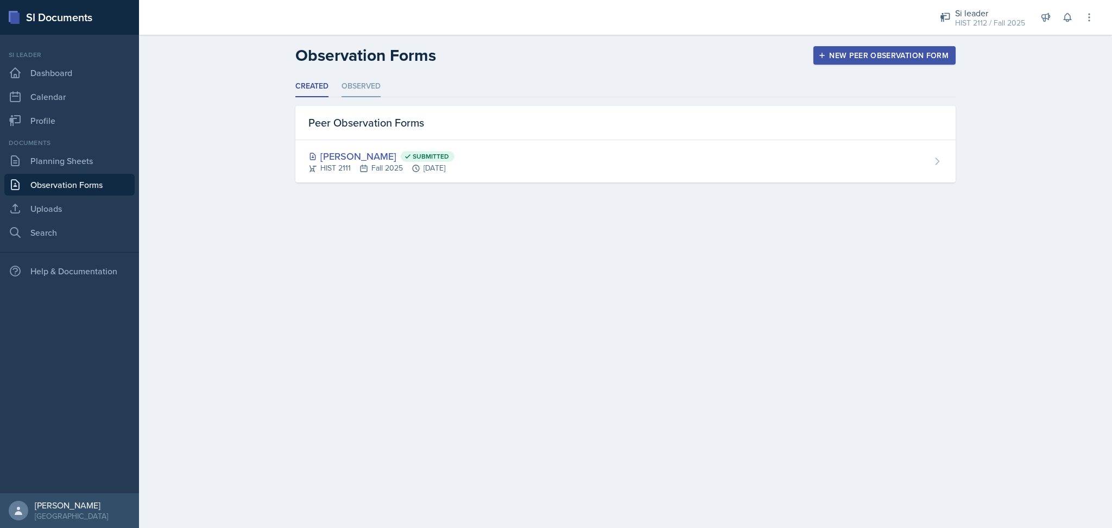  Describe the element at coordinates (885, 55) in the screenshot. I see `div: New Peer Observation Form` at that location.